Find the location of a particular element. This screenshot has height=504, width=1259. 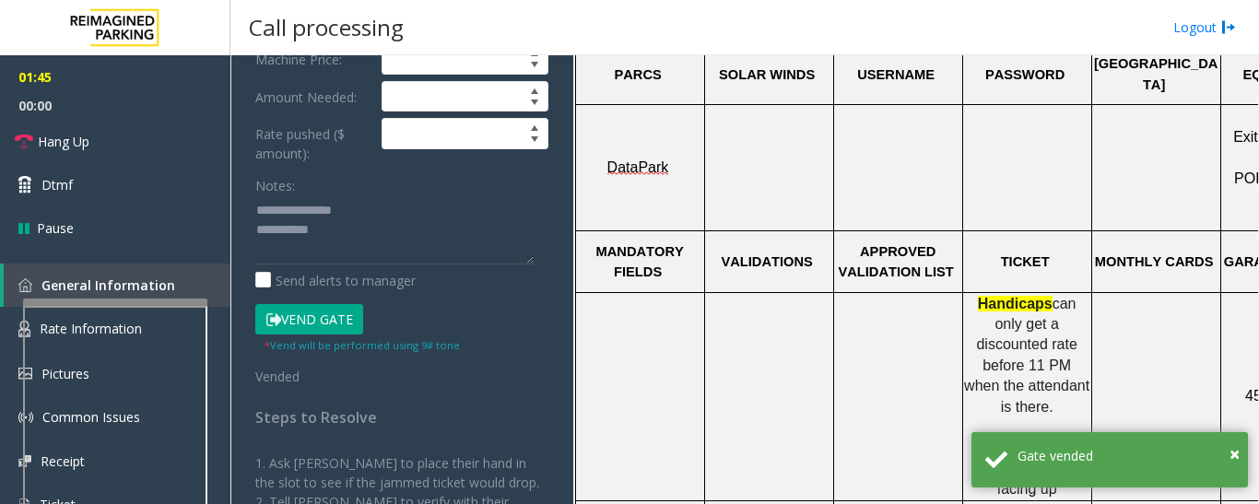

label: Amount Needed: is located at coordinates (313, 97).